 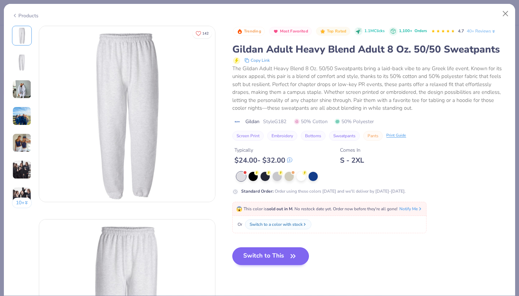 I want to click on strong: Standard Order :, so click(x=257, y=191).